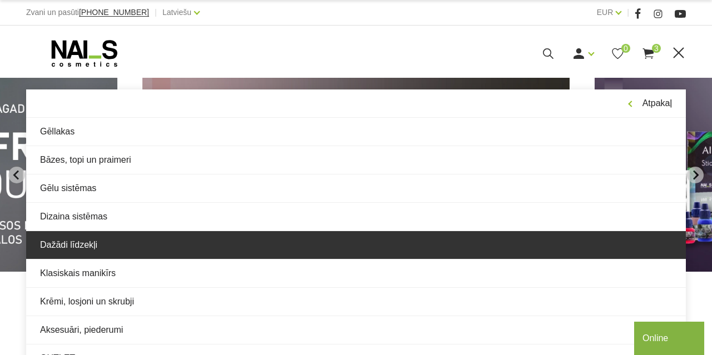  I want to click on button: Next slide, so click(695, 175).